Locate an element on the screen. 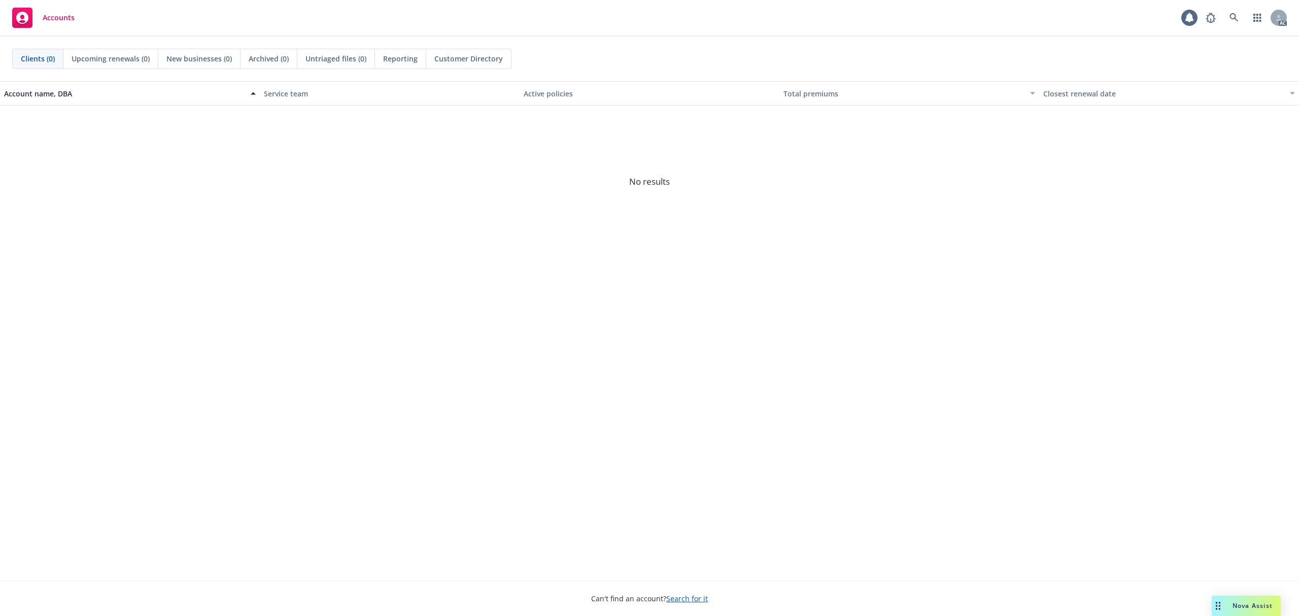 The width and height of the screenshot is (1299, 616). a: Report a Bug is located at coordinates (1211, 18).